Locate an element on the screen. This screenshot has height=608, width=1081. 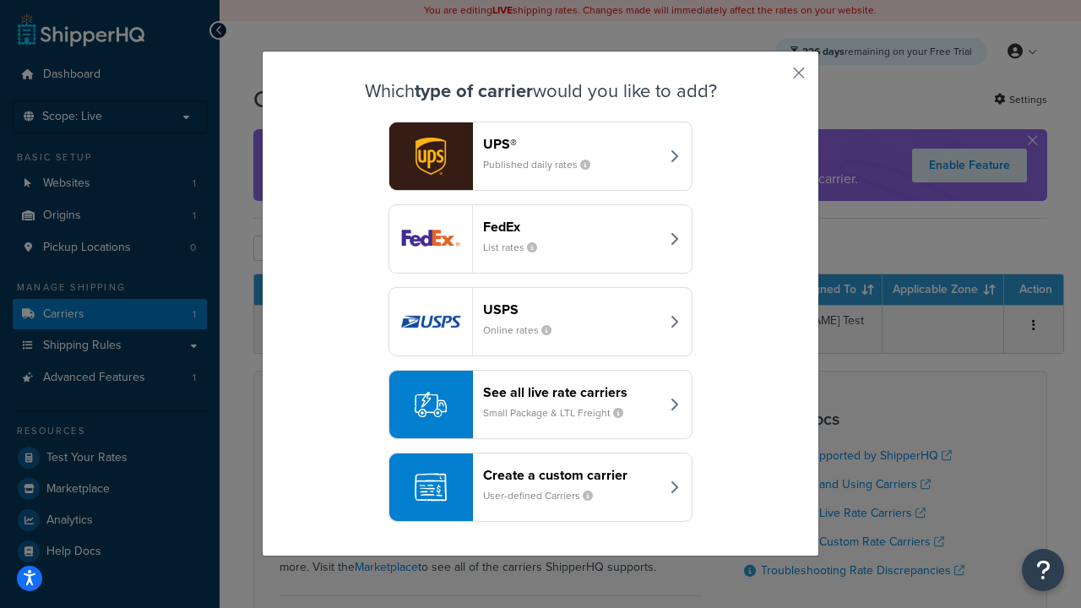
h3: Which would you like to add? is located at coordinates (541, 91).